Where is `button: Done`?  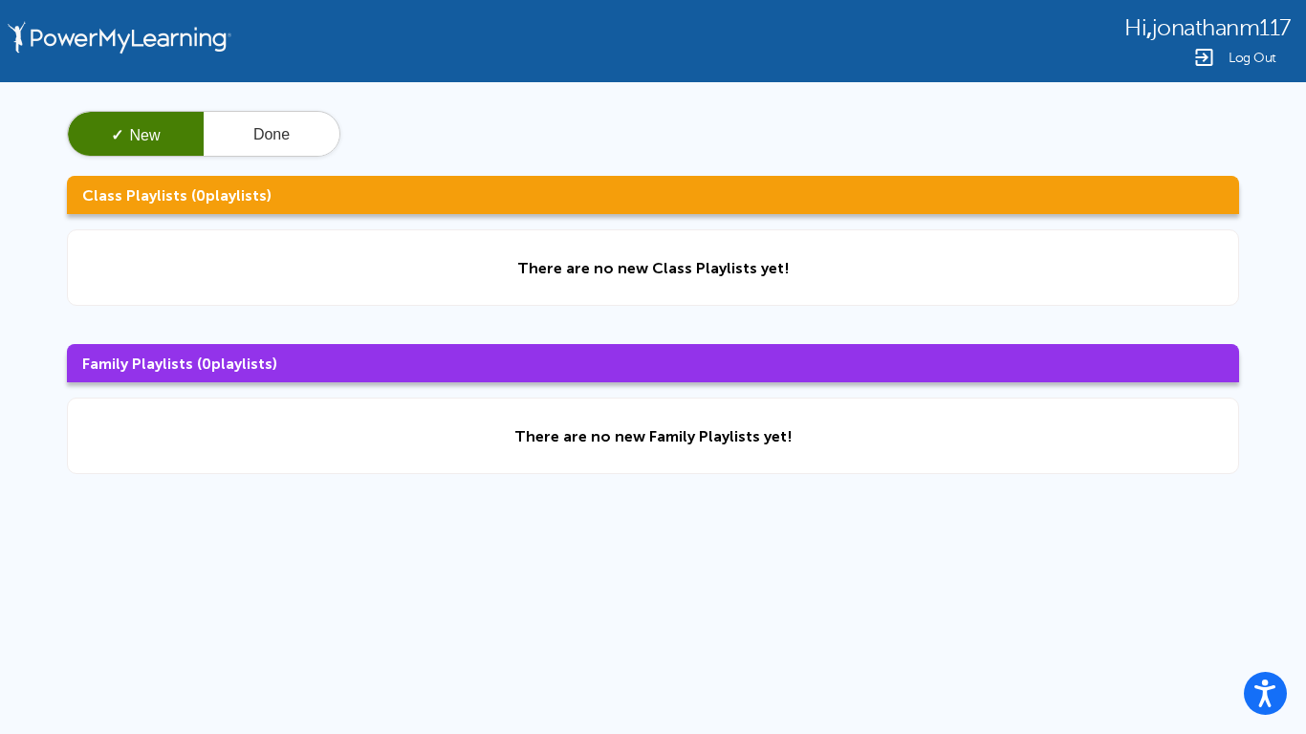 button: Done is located at coordinates (271, 135).